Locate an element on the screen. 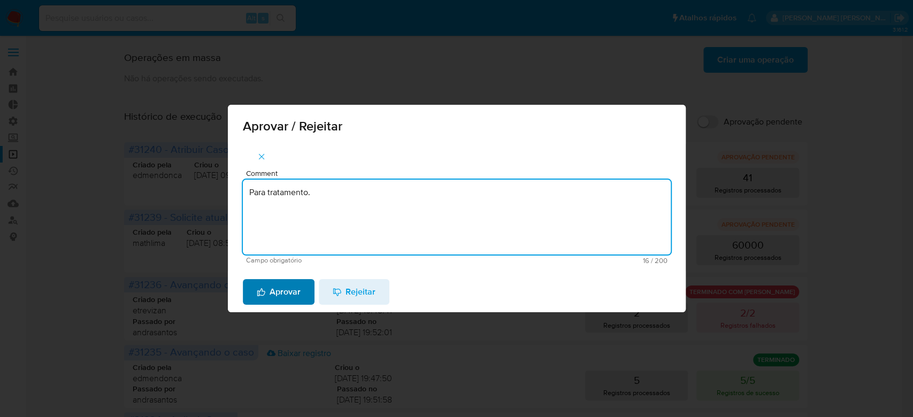 This screenshot has width=913, height=417. span: Campo obrigatório is located at coordinates (351, 260).